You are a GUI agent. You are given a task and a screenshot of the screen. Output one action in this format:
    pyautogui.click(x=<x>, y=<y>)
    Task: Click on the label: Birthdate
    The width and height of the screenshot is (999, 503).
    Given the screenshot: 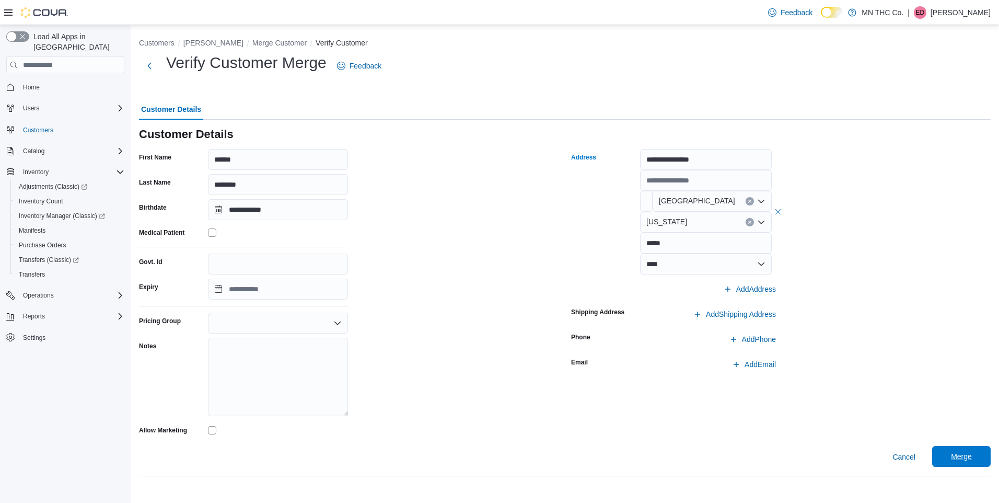 What is the action you would take?
    pyautogui.click(x=153, y=208)
    